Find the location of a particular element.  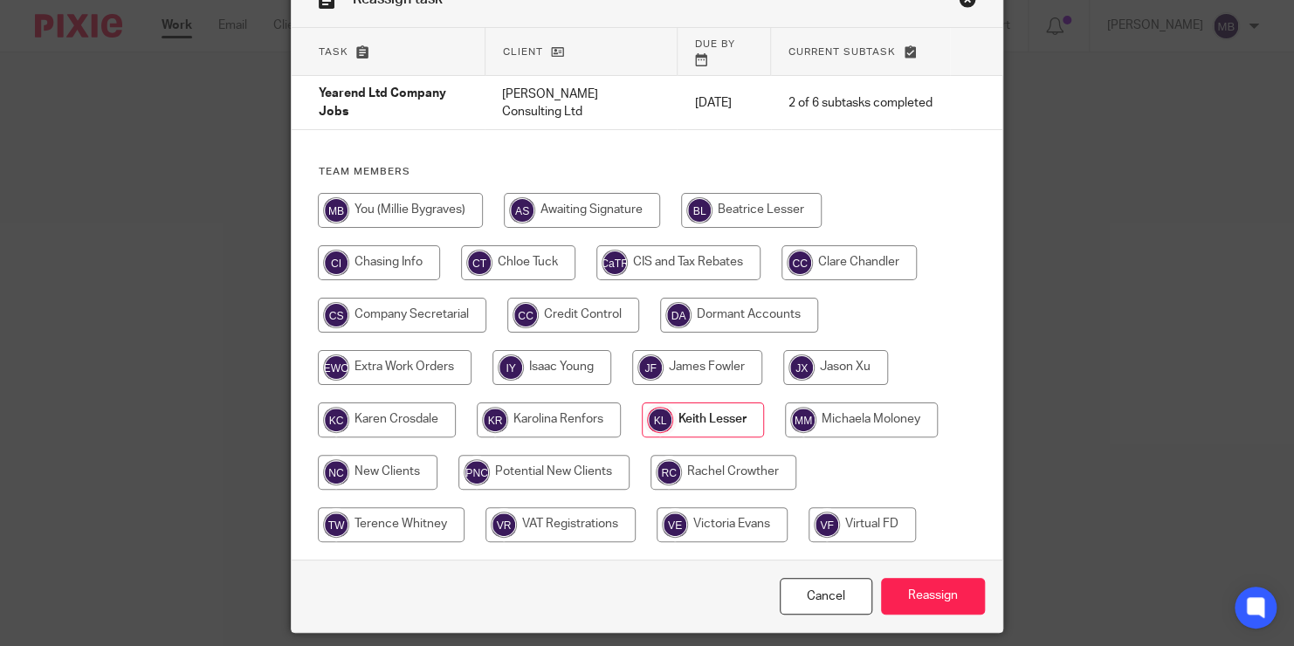

h4: Team members is located at coordinates (646, 172).